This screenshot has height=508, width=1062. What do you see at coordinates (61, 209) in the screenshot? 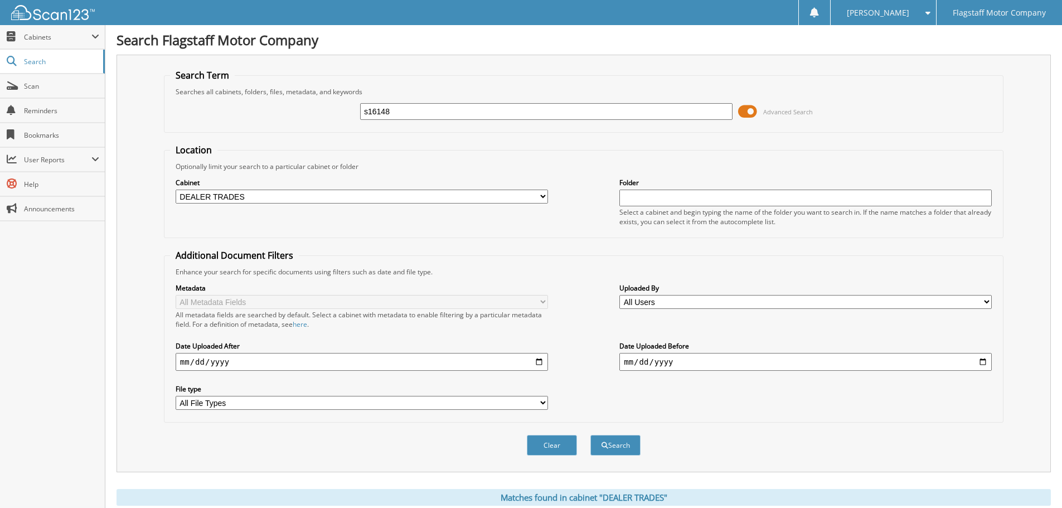
I see `span: Announcements` at bounding box center [61, 209].